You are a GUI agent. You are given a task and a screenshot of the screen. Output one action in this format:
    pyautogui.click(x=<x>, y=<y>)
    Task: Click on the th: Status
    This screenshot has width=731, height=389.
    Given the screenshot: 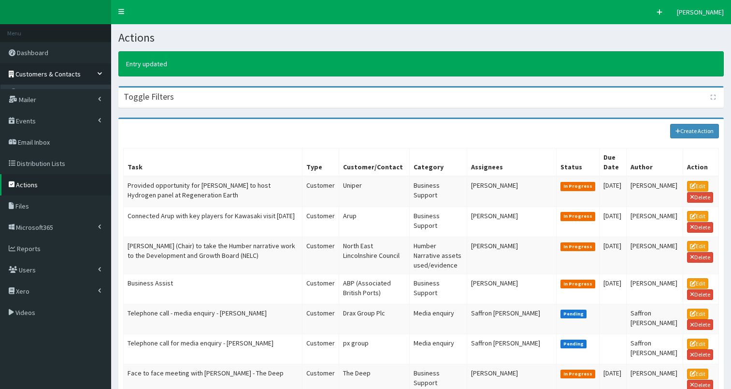 What is the action you would take?
    pyautogui.click(x=578, y=162)
    